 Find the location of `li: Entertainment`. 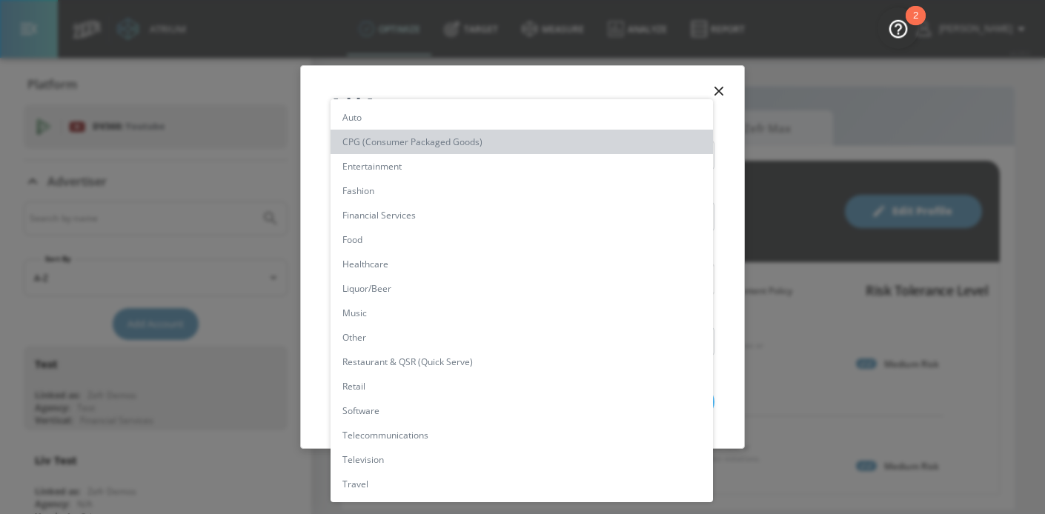

li: Entertainment is located at coordinates (522, 166).